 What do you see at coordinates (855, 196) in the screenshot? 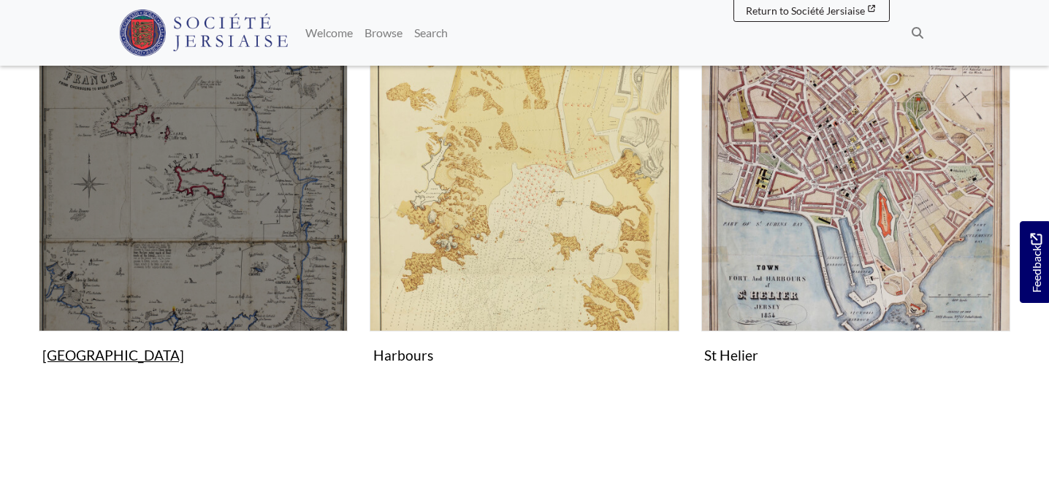
I see `a: St Helier St Helier` at bounding box center [855, 196].